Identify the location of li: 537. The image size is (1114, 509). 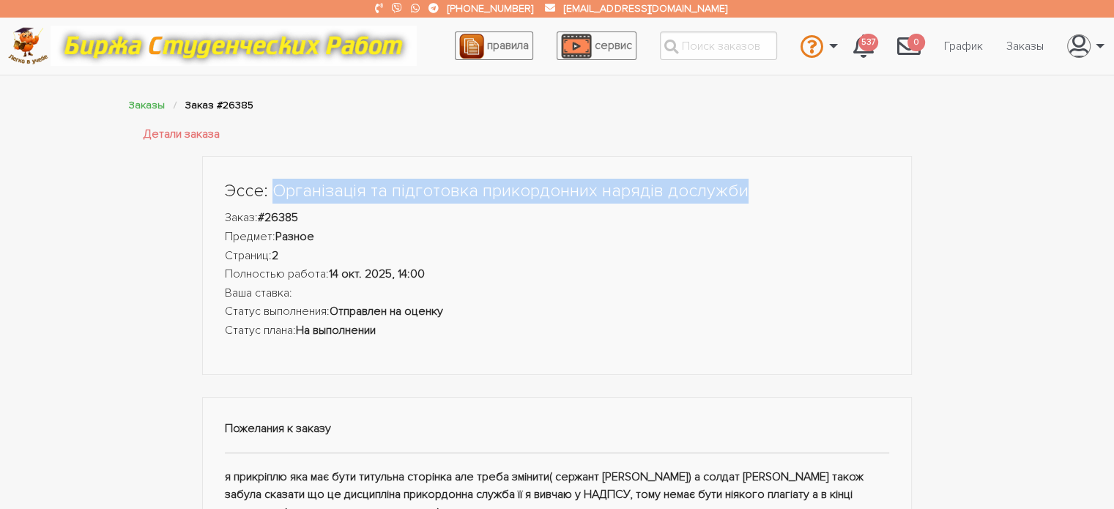
(863, 46).